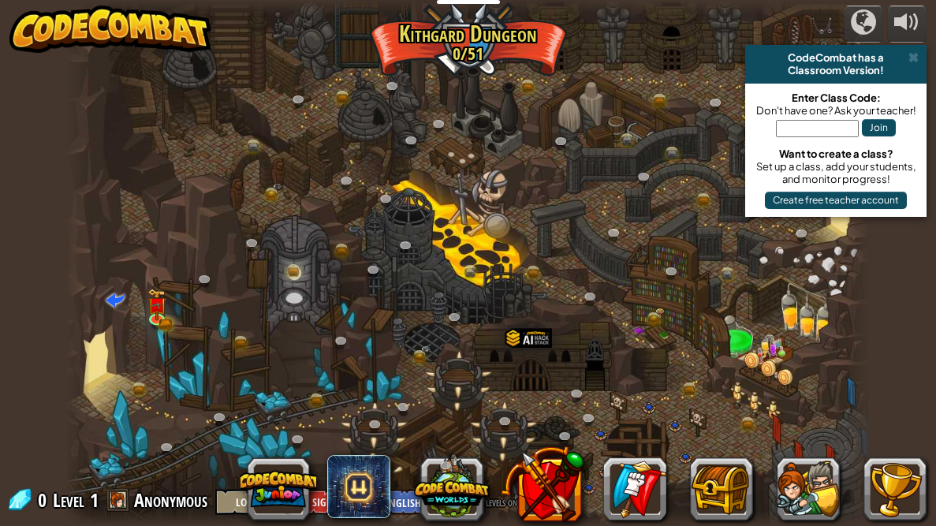 The image size is (936, 526). Describe the element at coordinates (836, 58) in the screenshot. I see `div: CodeCombat has a` at that location.